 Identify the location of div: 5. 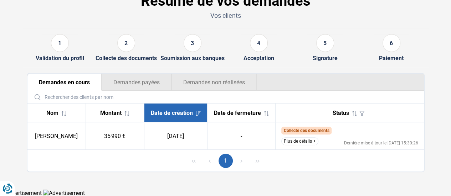
(325, 43).